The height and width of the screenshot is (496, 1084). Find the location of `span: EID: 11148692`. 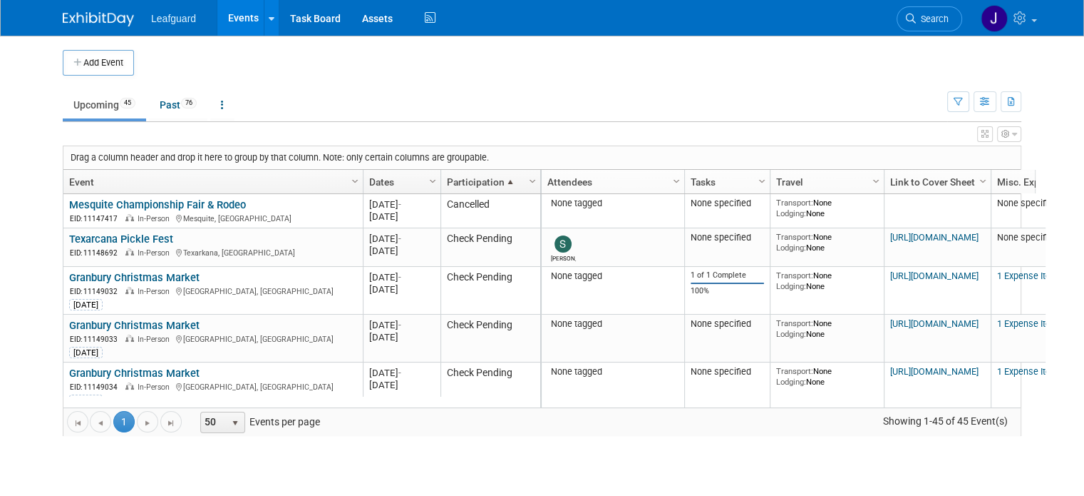

span: EID: 11148692 is located at coordinates (96, 252).